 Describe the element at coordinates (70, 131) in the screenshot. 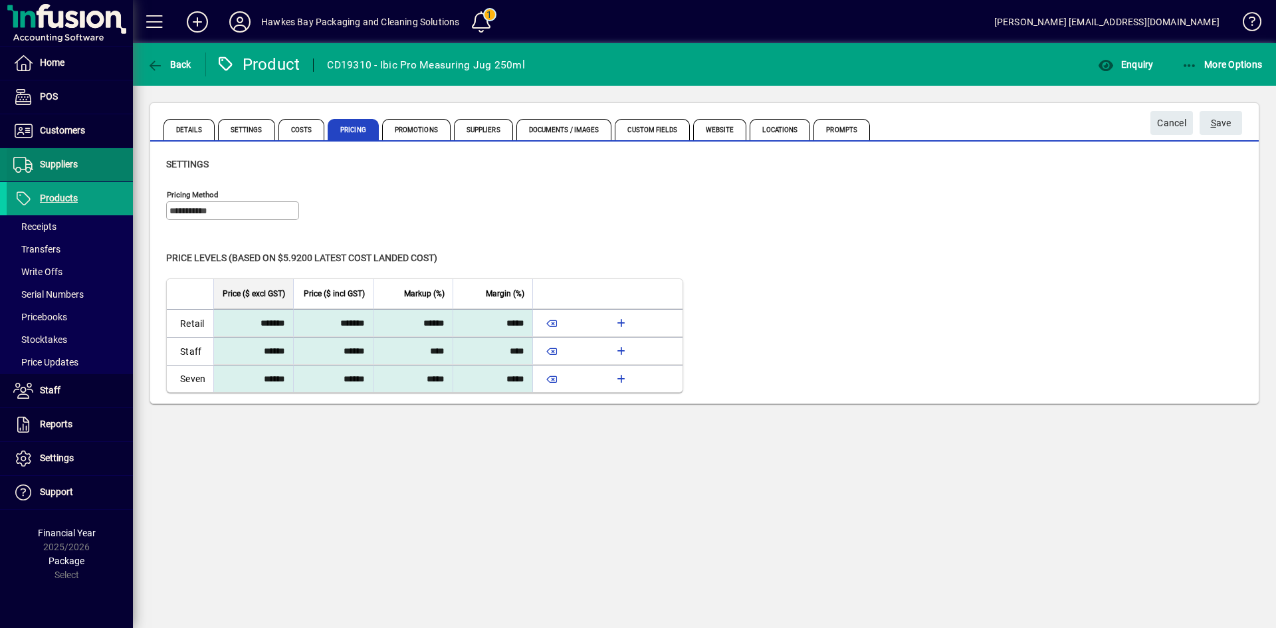

I see `a: Customers` at that location.